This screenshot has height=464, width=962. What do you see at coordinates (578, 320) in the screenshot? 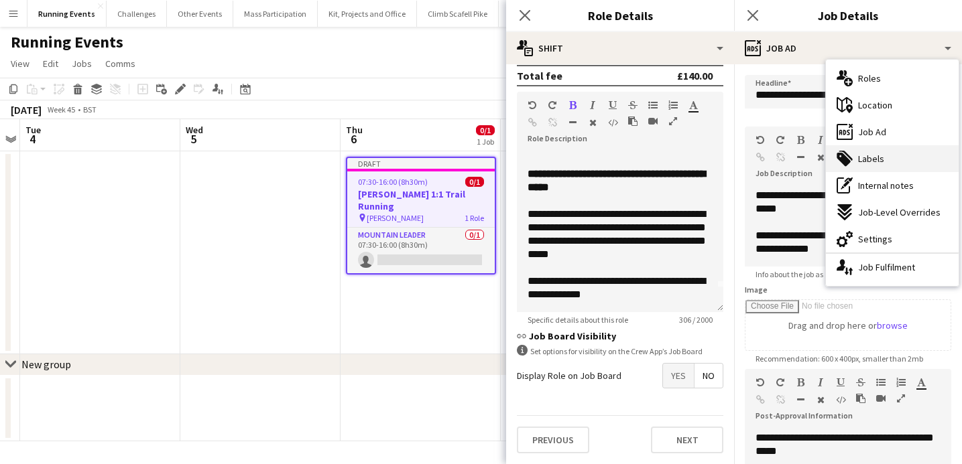
I see `span: Specific details about this role` at bounding box center [578, 320].